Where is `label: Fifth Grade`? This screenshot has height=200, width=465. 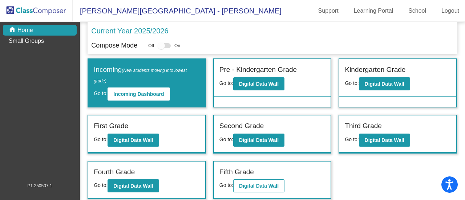
label: Fifth Grade is located at coordinates (237, 172).